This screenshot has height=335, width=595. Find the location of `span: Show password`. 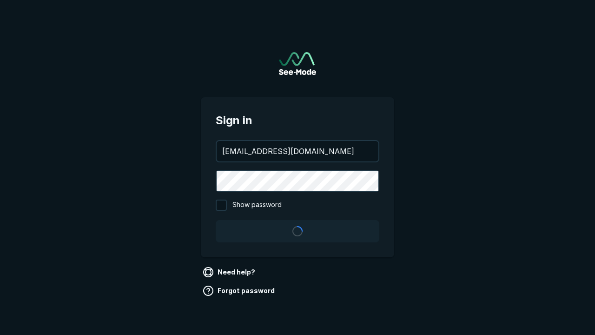

span: Show password is located at coordinates (257, 205).